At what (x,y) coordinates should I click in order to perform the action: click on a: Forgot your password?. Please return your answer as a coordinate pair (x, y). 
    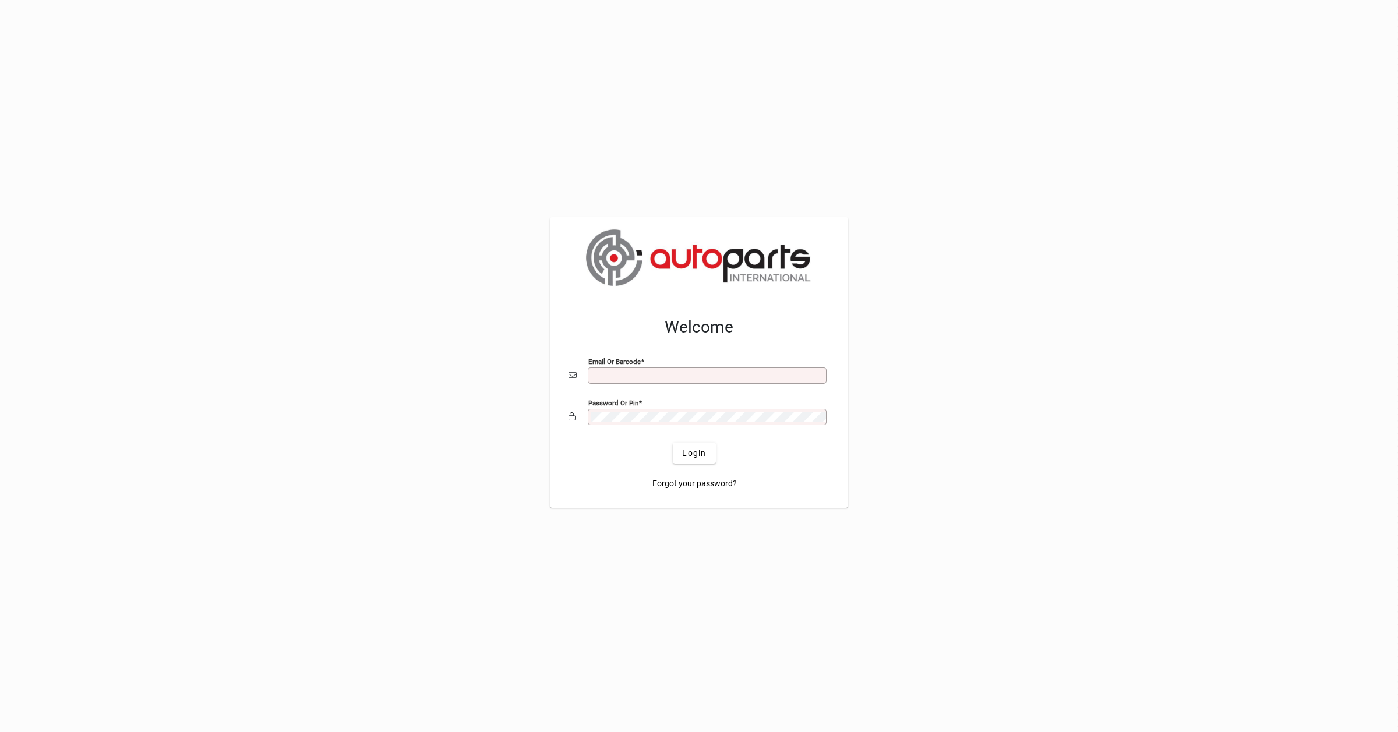
    Looking at the image, I should click on (694, 483).